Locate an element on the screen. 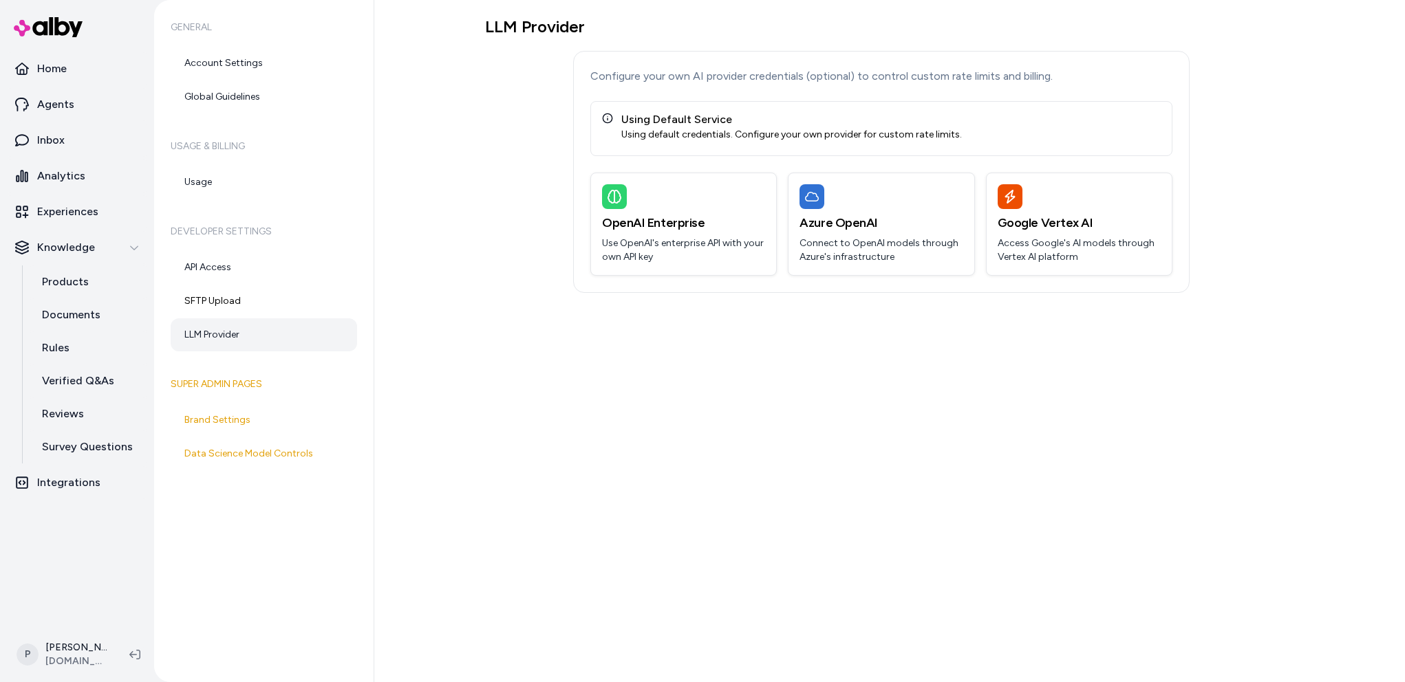 This screenshot has width=1405, height=682. h6: Usage & Billing is located at coordinates (263, 147).